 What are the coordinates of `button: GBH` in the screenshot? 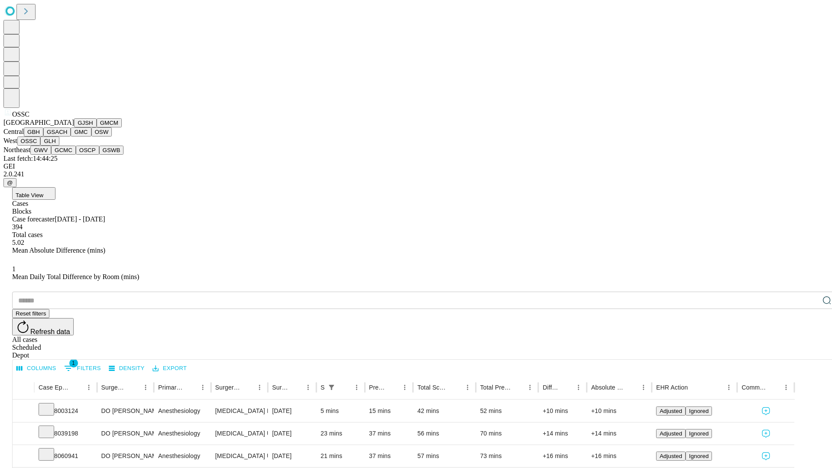 It's located at (33, 132).